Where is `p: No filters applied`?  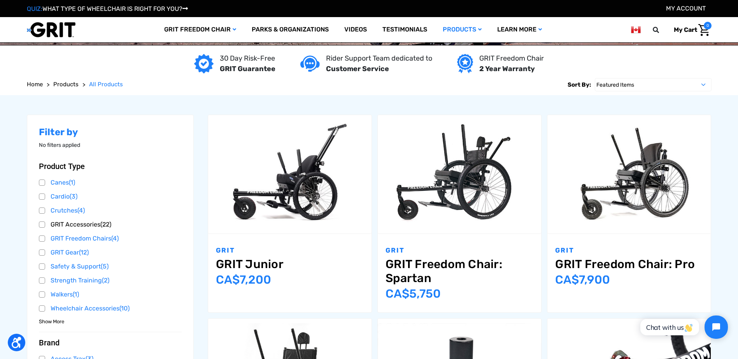
p: No filters applied is located at coordinates (110, 145).